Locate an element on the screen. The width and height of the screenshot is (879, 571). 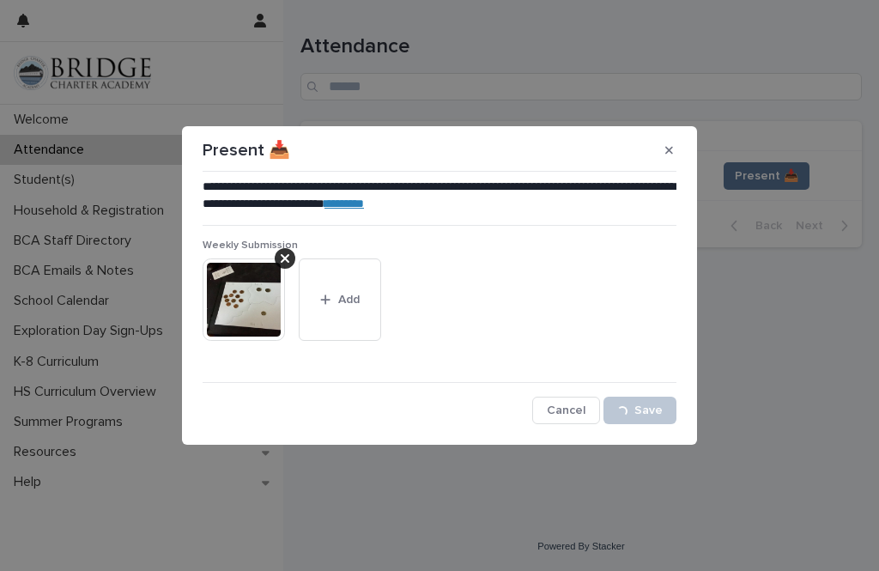
span: Weekly Submission is located at coordinates (250, 245).